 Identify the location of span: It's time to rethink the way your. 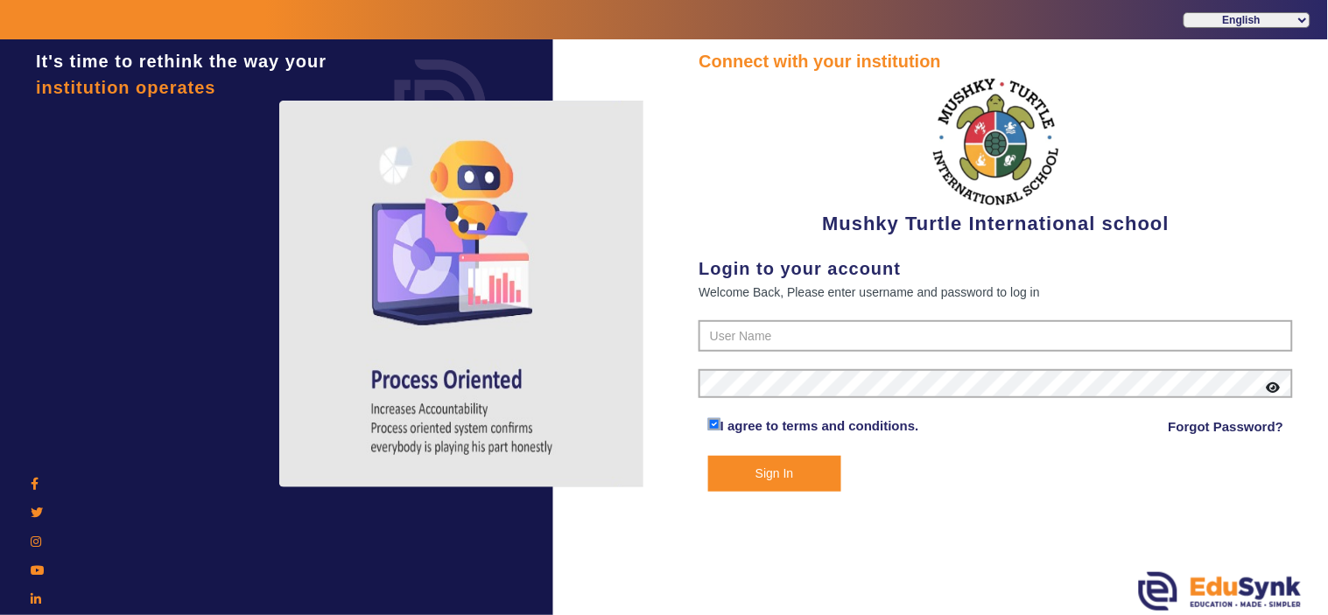
(181, 61).